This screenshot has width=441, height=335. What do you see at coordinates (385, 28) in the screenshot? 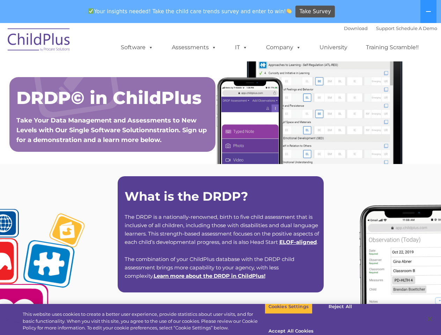
I see `a: Support` at bounding box center [385, 28].